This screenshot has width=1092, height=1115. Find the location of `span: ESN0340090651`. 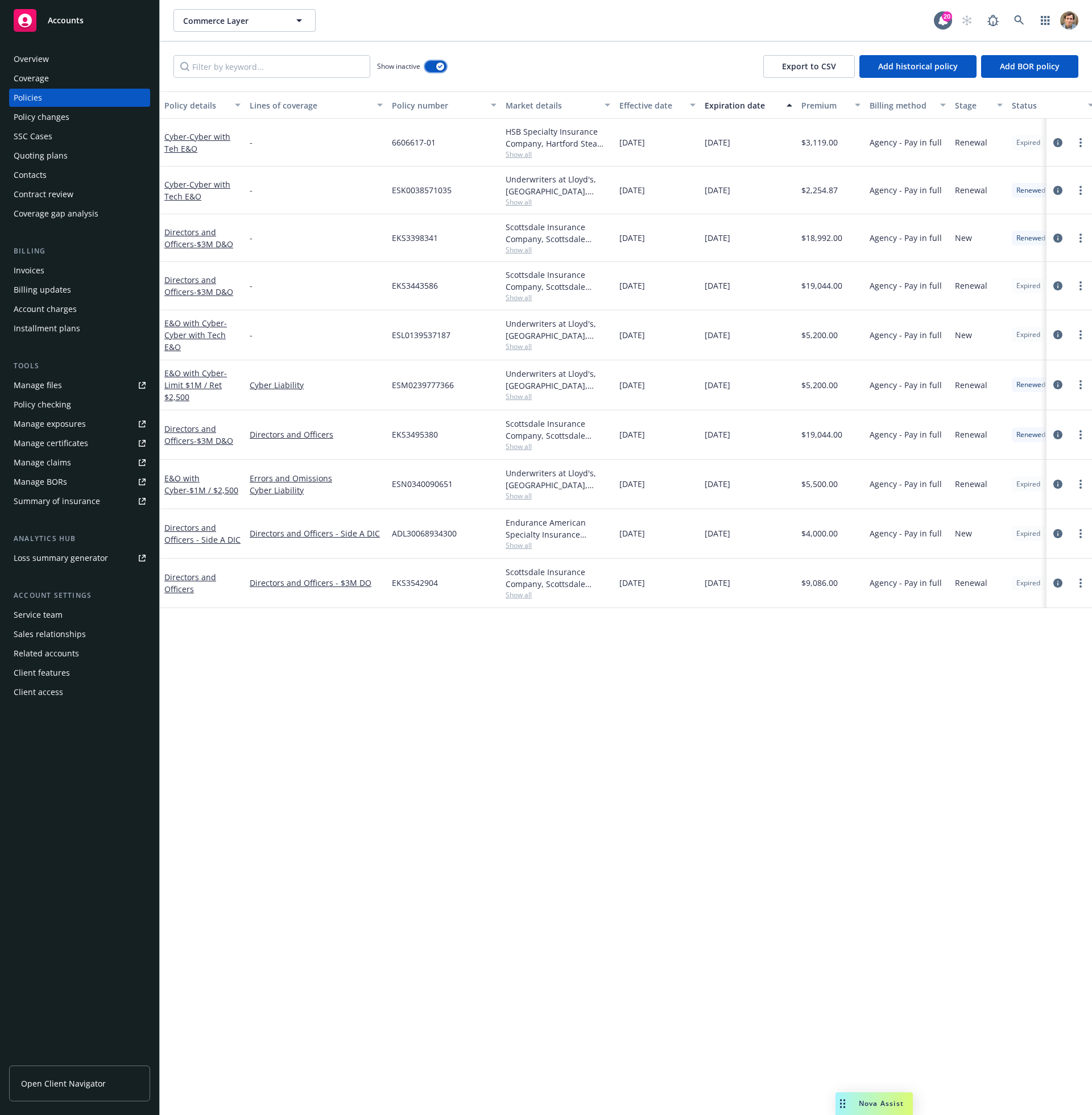

span: ESN0340090651 is located at coordinates (422, 484).